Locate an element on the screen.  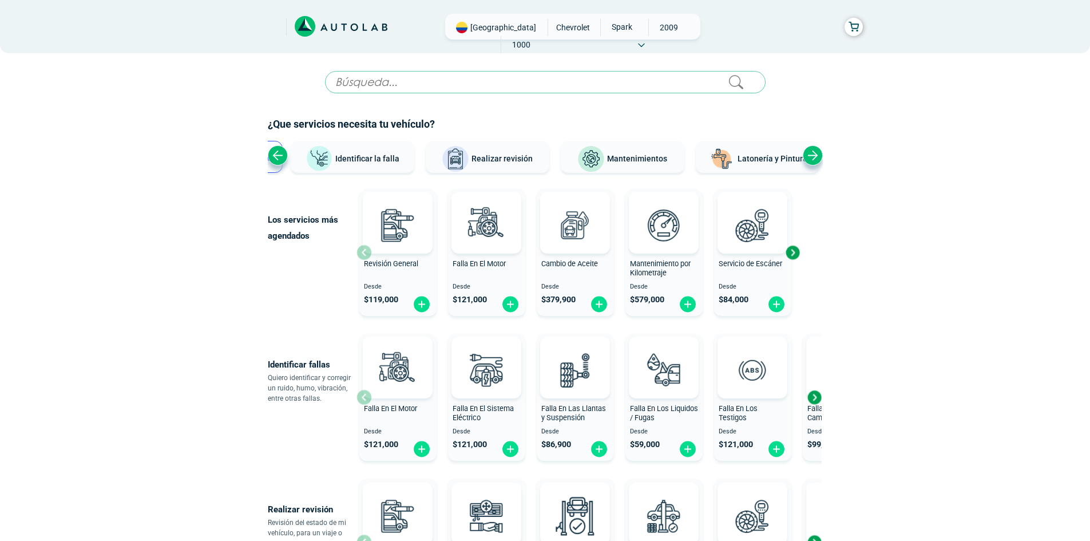
img: diagnostic_gota-de-sangre-v3.svg is located at coordinates (664, 370).